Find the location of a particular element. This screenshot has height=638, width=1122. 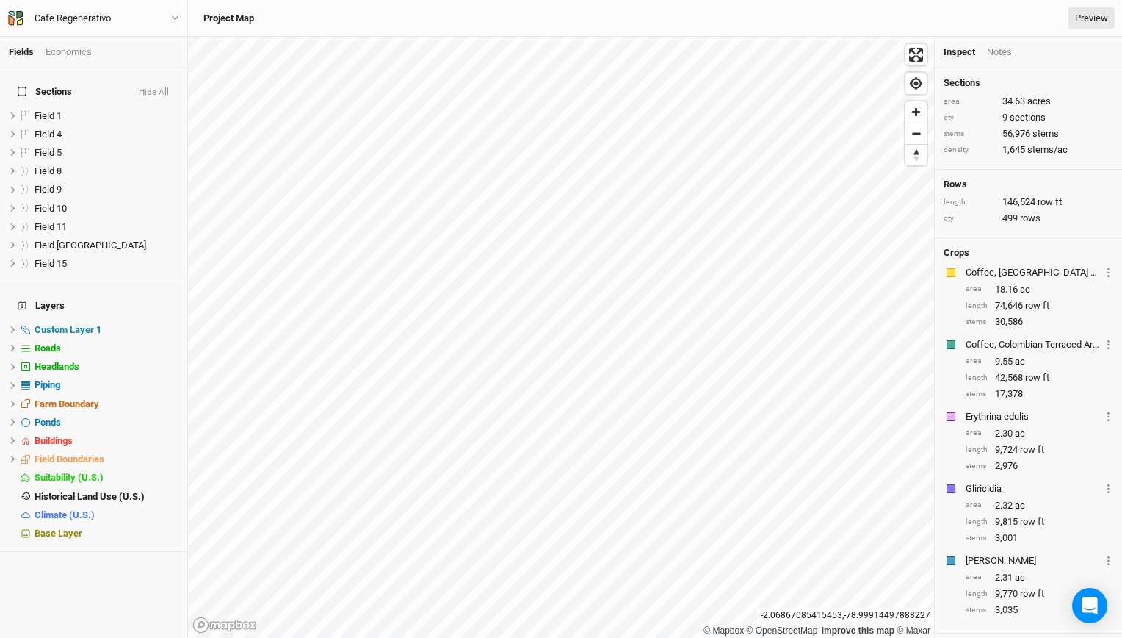

div: Open Intercom Messenger is located at coordinates (1090, 605).